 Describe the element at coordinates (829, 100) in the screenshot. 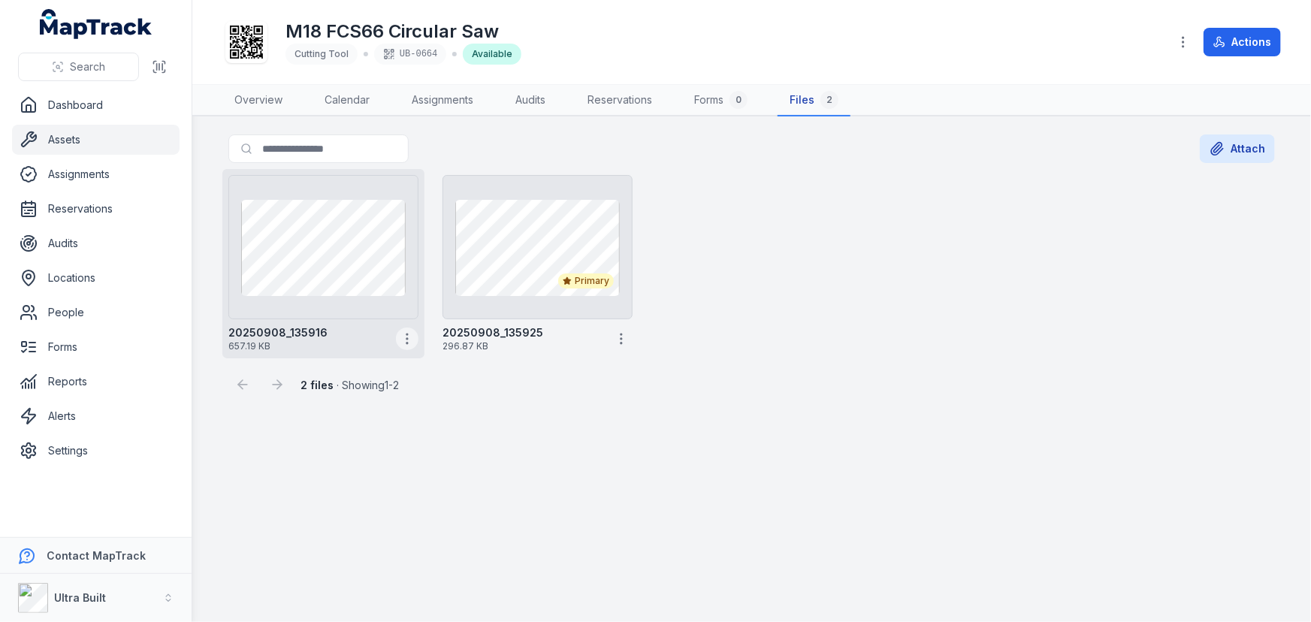

I see `div: 2` at that location.